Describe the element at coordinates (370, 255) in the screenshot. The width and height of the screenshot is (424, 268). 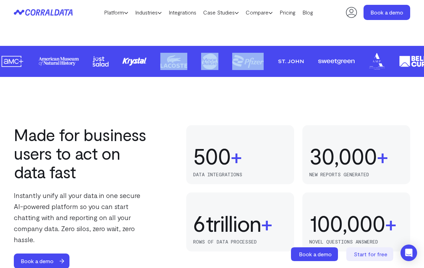
I see `a: Start for free` at that location.